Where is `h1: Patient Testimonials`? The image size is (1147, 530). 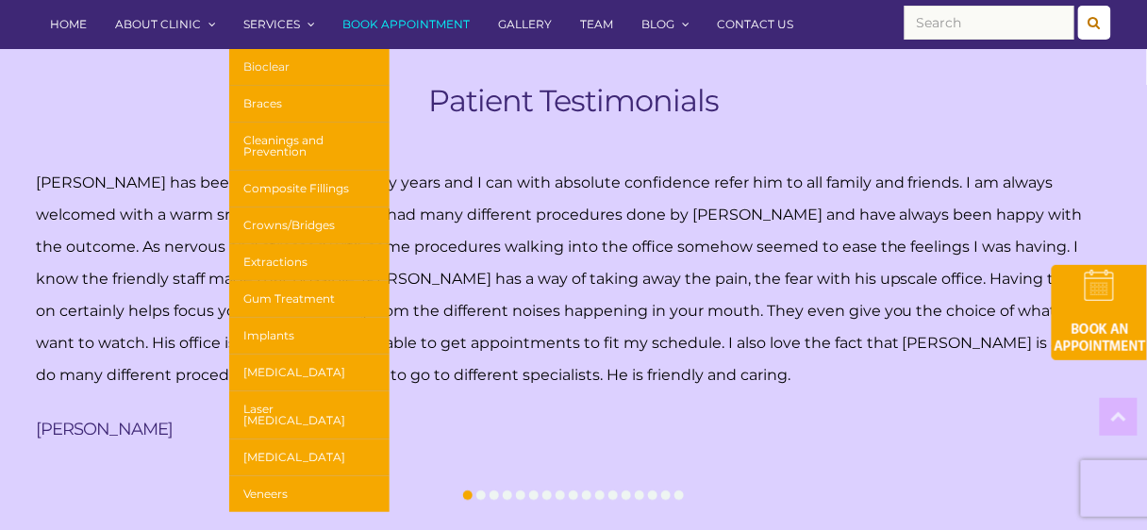
h1: Patient Testimonials is located at coordinates (574, 101).